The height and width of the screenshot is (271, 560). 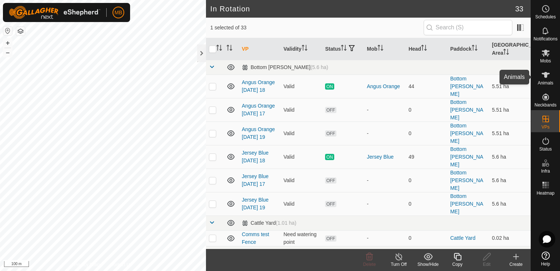 I want to click on th: Paddock, so click(x=468, y=49).